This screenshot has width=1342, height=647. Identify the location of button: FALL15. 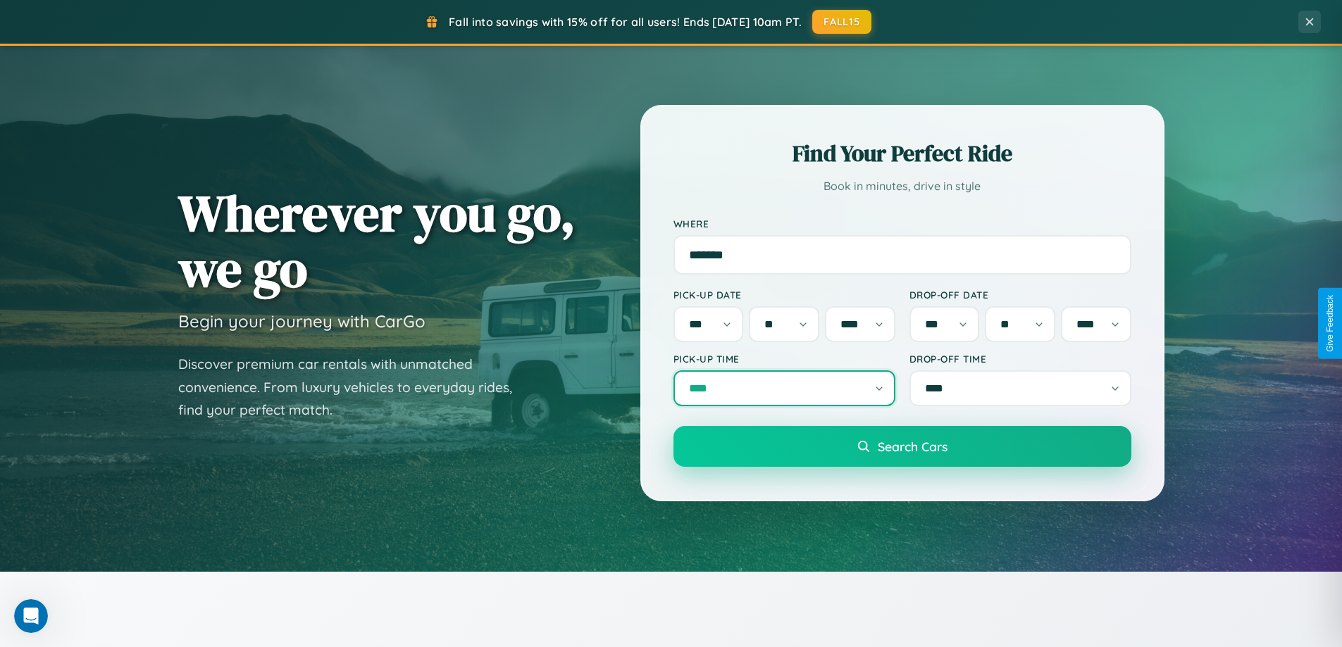
(842, 22).